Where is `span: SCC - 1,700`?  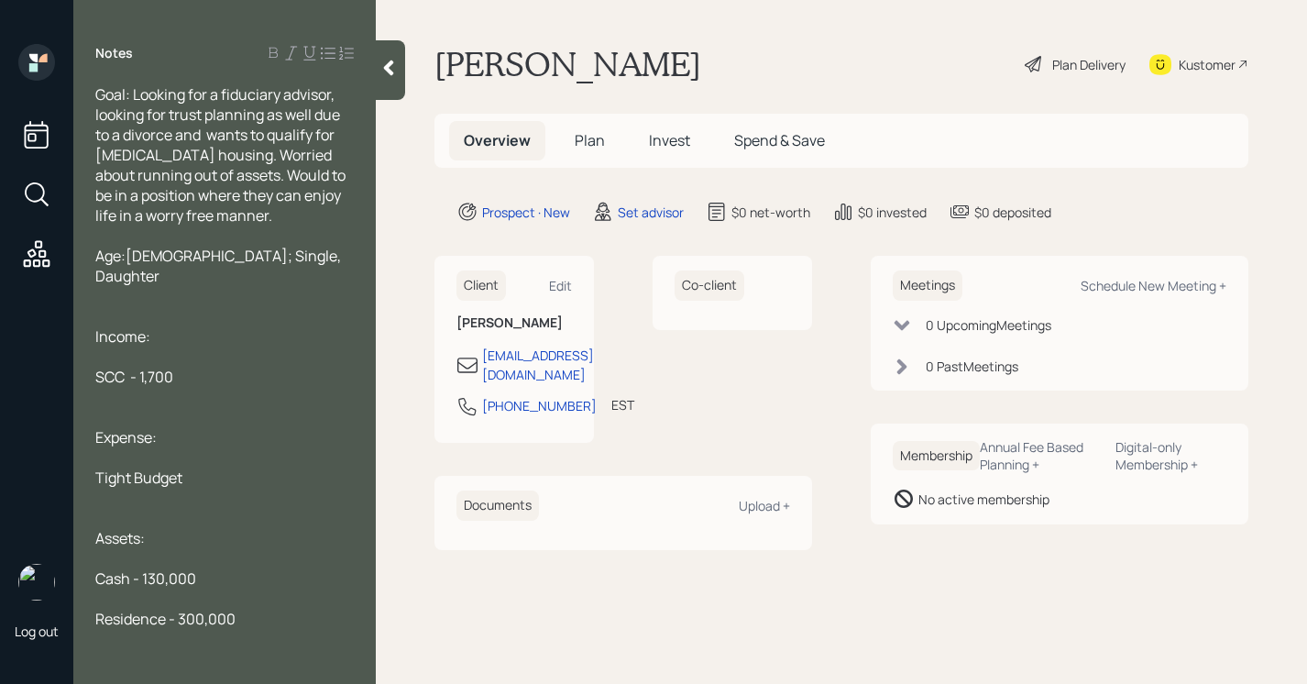
span: SCC - 1,700 is located at coordinates (134, 377).